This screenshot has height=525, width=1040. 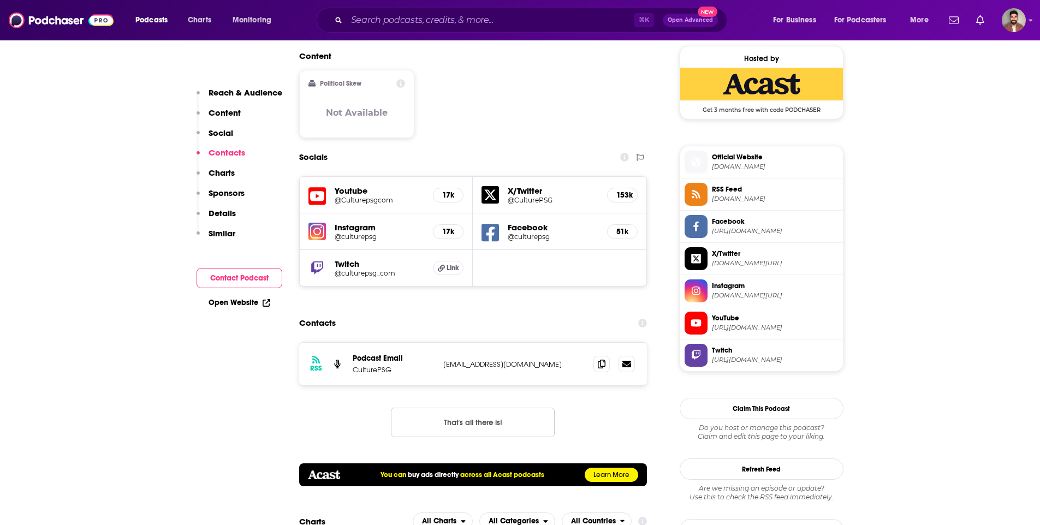 I want to click on a: Link, so click(x=448, y=268).